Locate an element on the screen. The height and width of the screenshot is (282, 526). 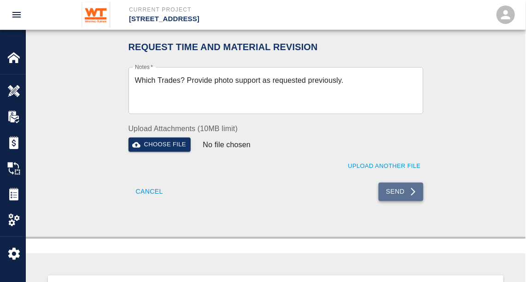
button: Choose file is located at coordinates (160, 145).